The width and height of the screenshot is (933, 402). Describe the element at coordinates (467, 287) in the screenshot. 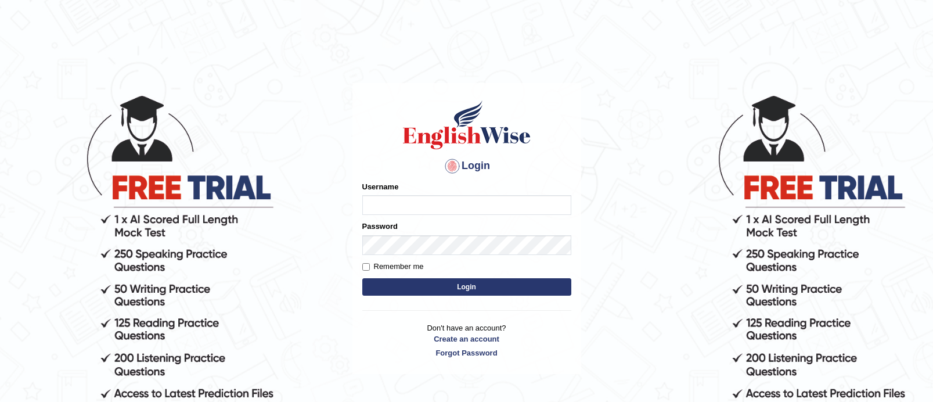

I see `button: Login` at that location.